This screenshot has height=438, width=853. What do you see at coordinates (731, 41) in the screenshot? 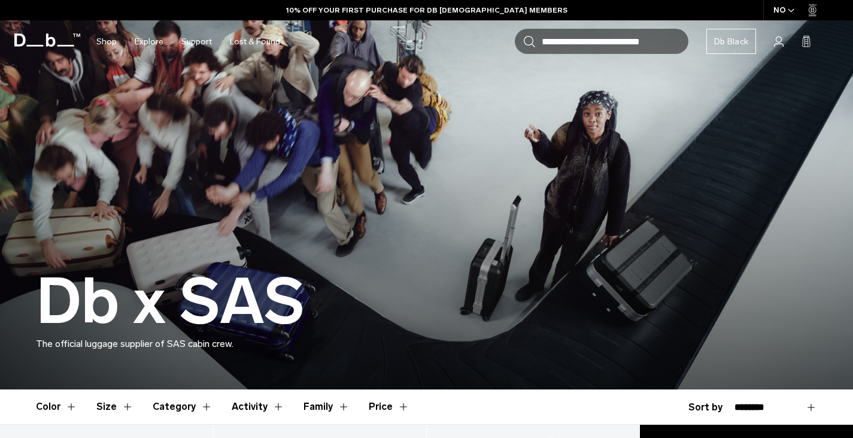
I see `a: Db Black` at bounding box center [731, 41].